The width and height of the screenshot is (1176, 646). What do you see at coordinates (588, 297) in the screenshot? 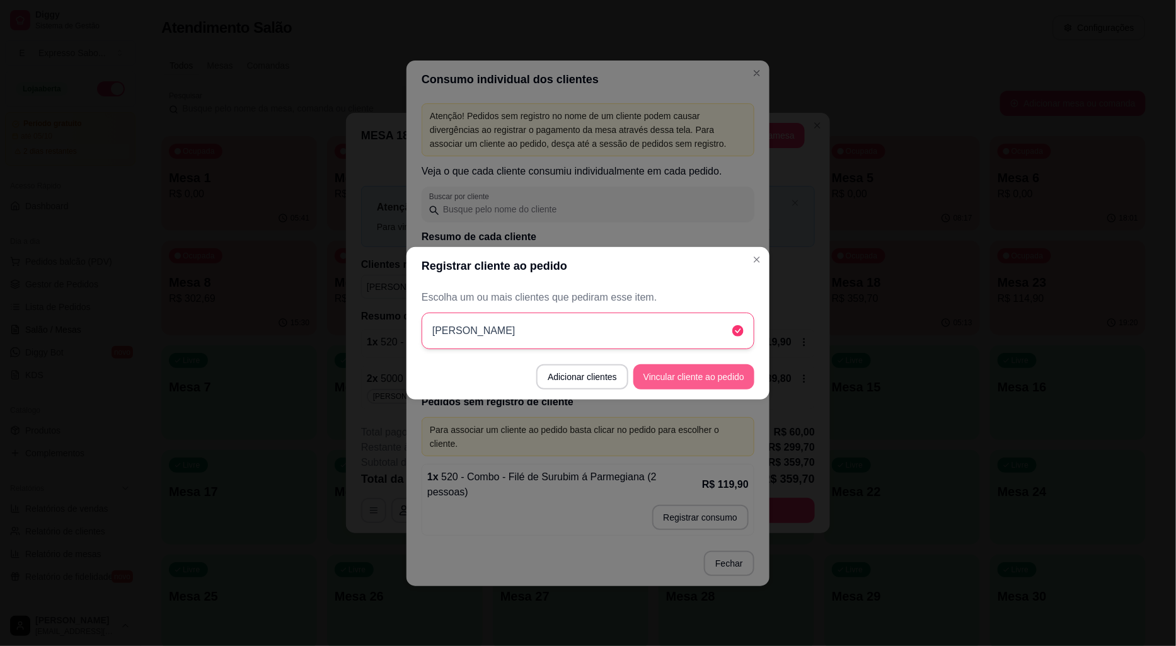
I see `p: Escolha um ou mais clientes que pediram esse item.` at bounding box center [588, 297].